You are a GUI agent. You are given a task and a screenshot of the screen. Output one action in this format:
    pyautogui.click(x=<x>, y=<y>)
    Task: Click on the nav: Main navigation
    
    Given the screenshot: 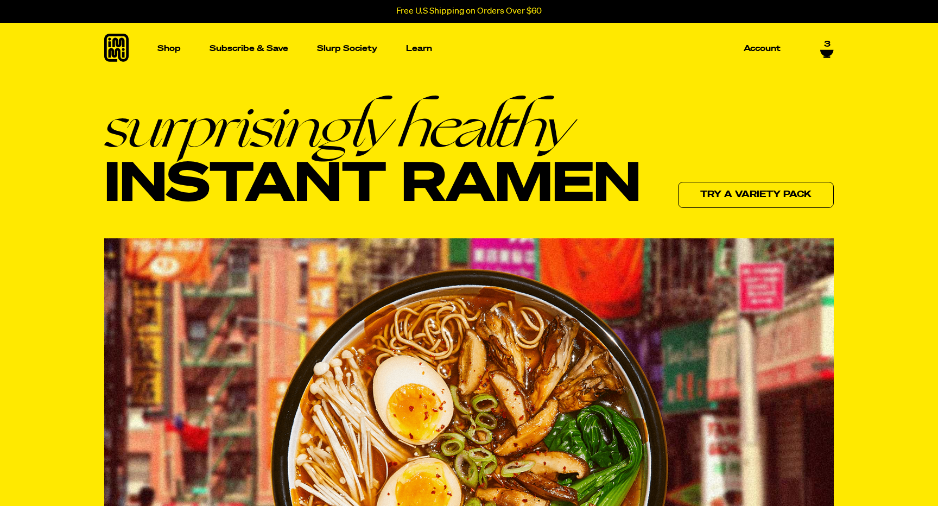 What is the action you would take?
    pyautogui.click(x=469, y=48)
    